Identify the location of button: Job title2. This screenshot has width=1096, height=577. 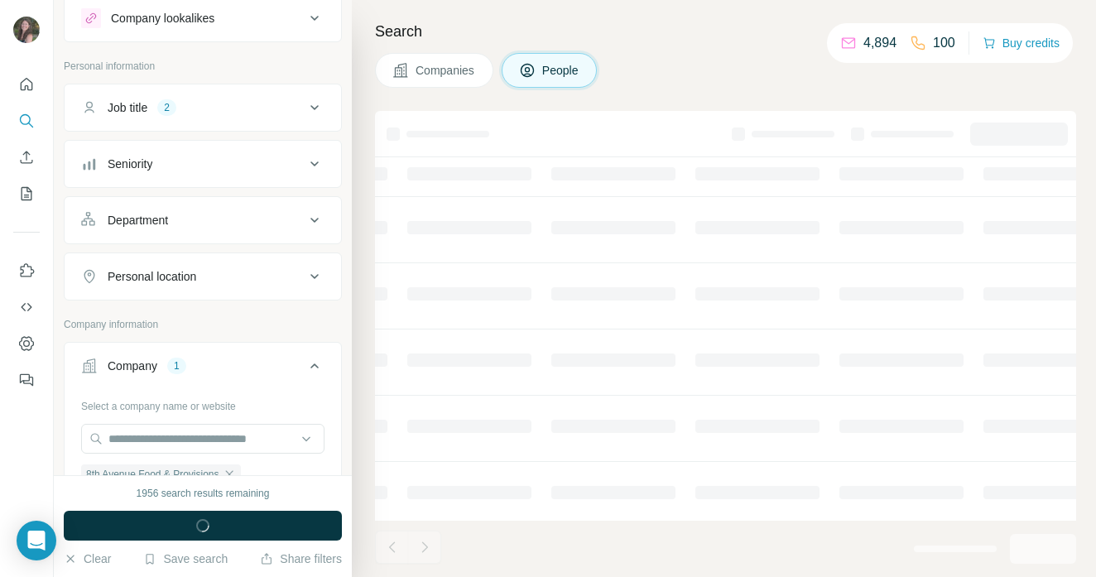
(203, 108).